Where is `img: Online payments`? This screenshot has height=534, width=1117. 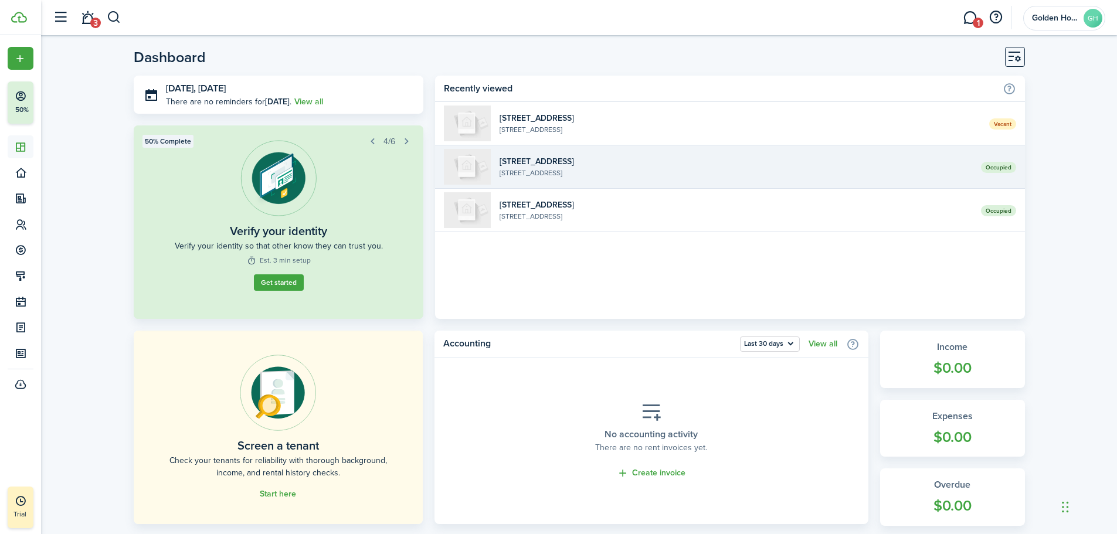 img: Online payments is located at coordinates (278, 393).